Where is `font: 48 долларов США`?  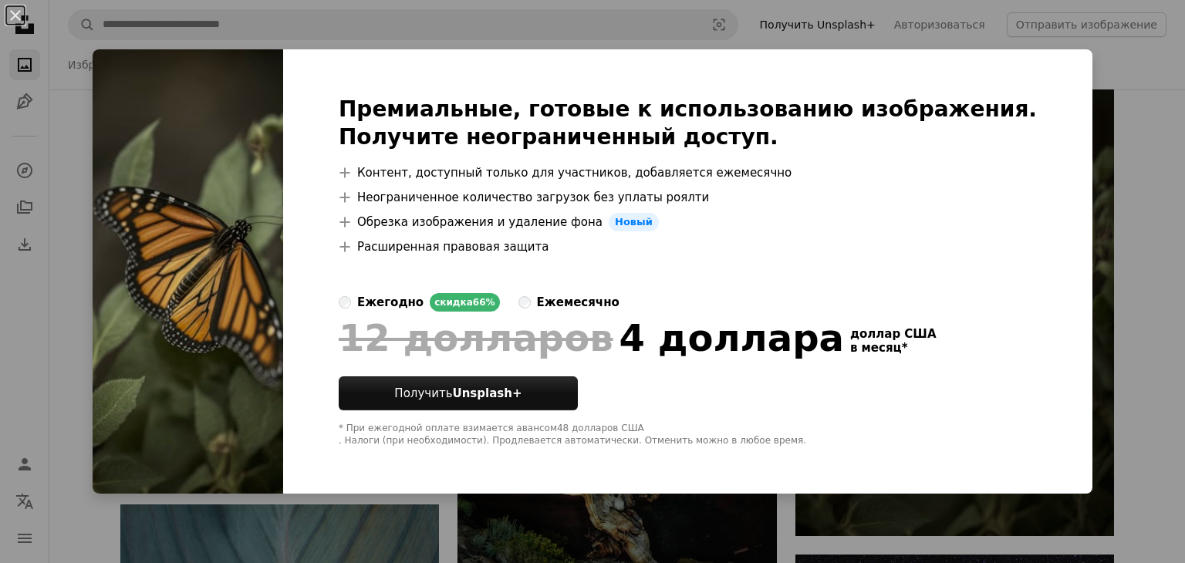 font: 48 долларов США is located at coordinates (600, 428).